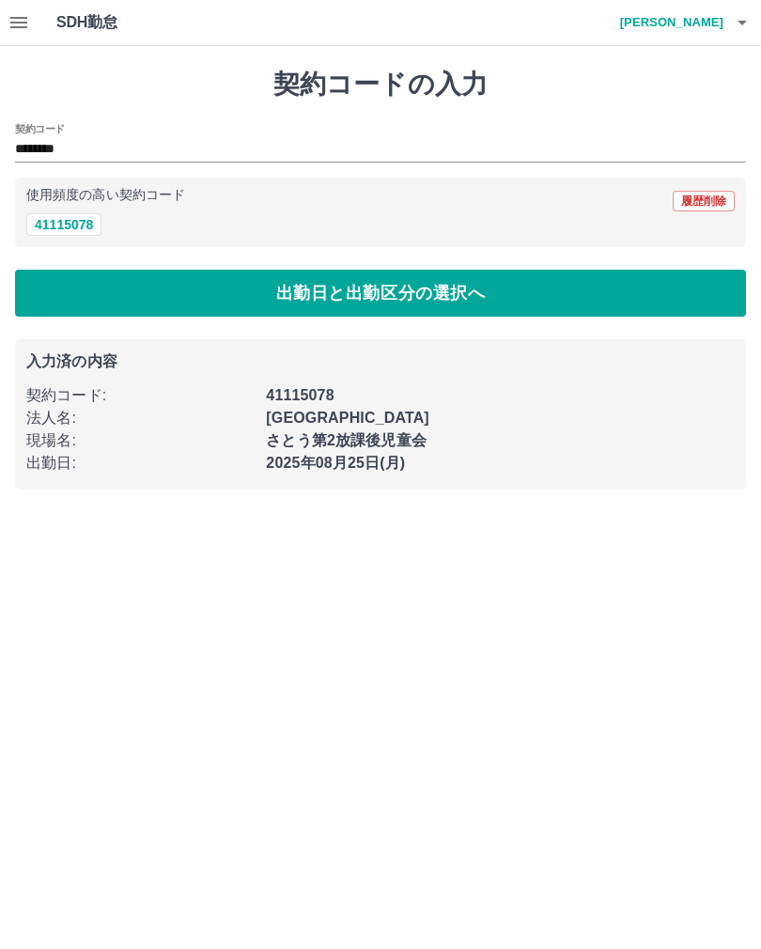  I want to click on p: 入力済の内容, so click(381, 362).